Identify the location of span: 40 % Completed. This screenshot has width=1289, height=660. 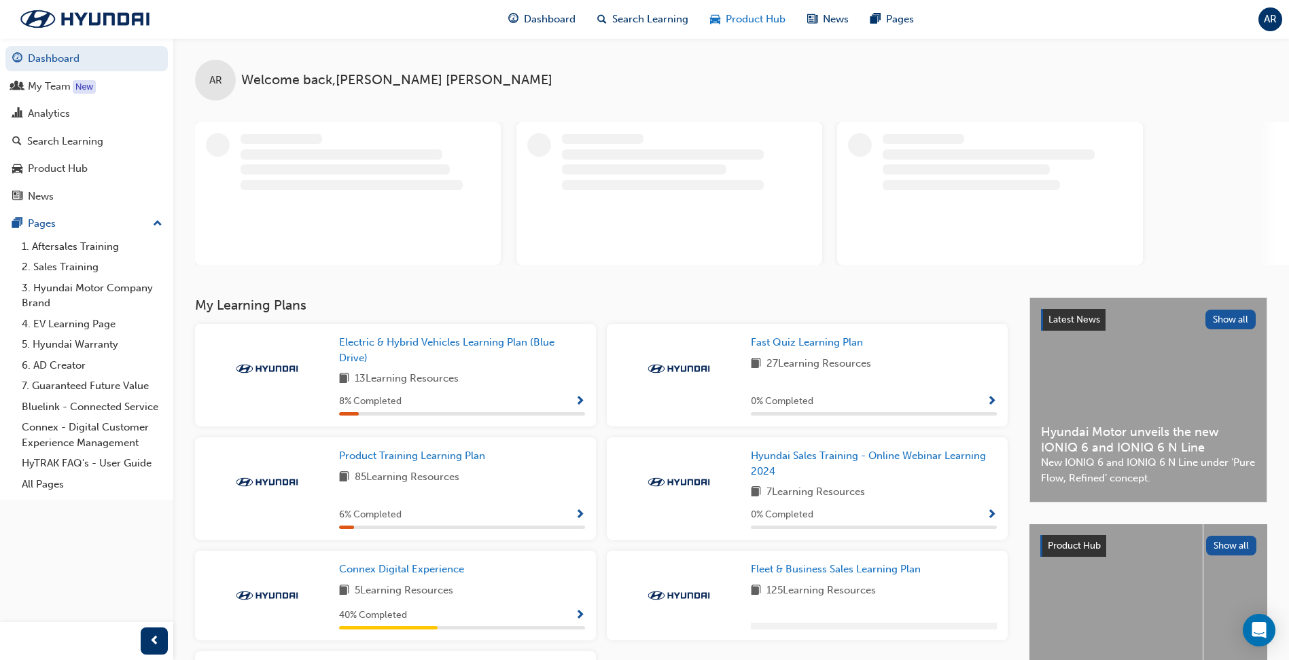
(373, 616).